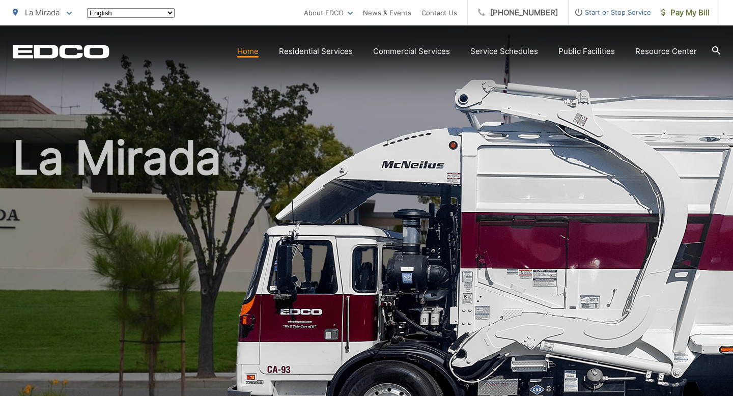  Describe the element at coordinates (248, 51) in the screenshot. I see `a: Home` at that location.